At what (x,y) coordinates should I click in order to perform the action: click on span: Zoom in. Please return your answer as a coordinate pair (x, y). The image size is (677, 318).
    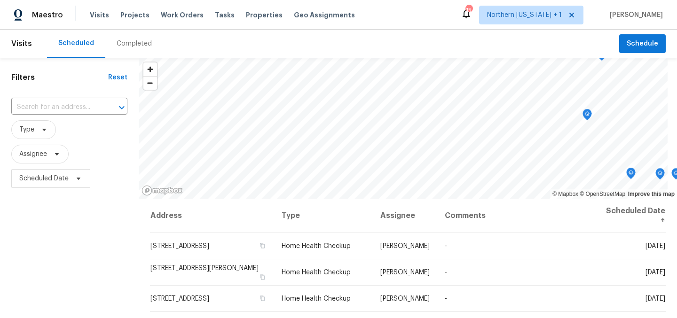
    Looking at the image, I should click on (150, 69).